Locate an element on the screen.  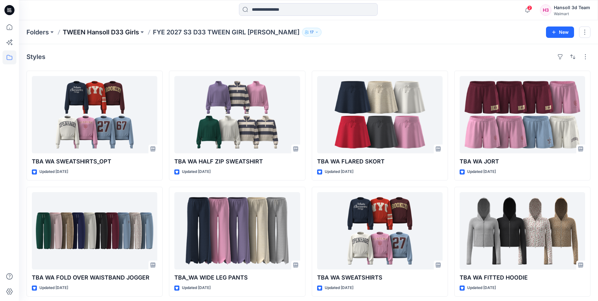
a: TBA WA SWEATSHIRTS is located at coordinates (380, 230).